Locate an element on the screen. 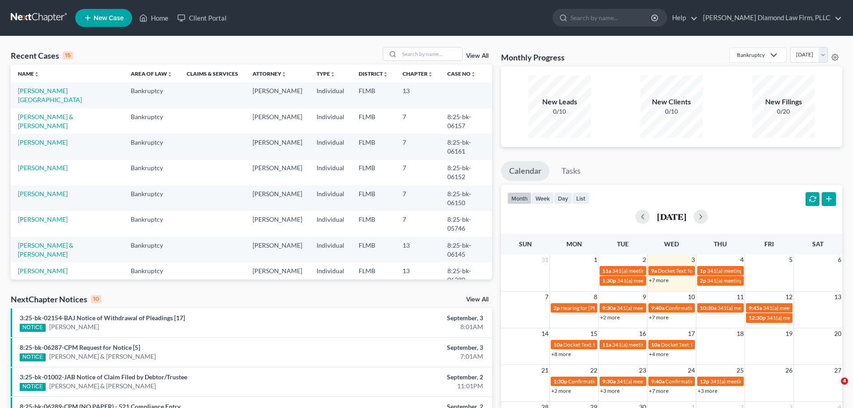 This screenshot has width=853, height=408. div: 0/10 is located at coordinates (560, 111).